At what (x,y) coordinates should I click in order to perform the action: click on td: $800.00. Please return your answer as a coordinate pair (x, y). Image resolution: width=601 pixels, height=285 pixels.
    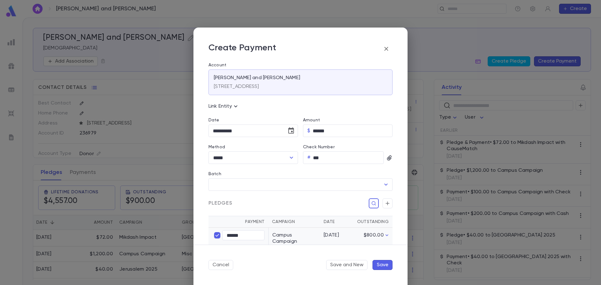
    Looking at the image, I should click on (372, 239).